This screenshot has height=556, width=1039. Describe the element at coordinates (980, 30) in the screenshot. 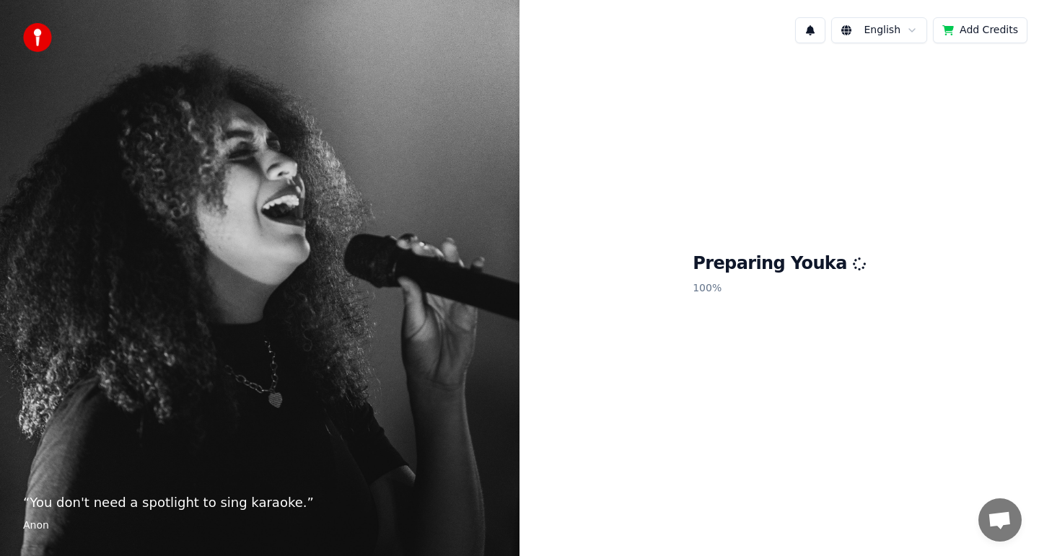

I see `button: Add Credits` at that location.